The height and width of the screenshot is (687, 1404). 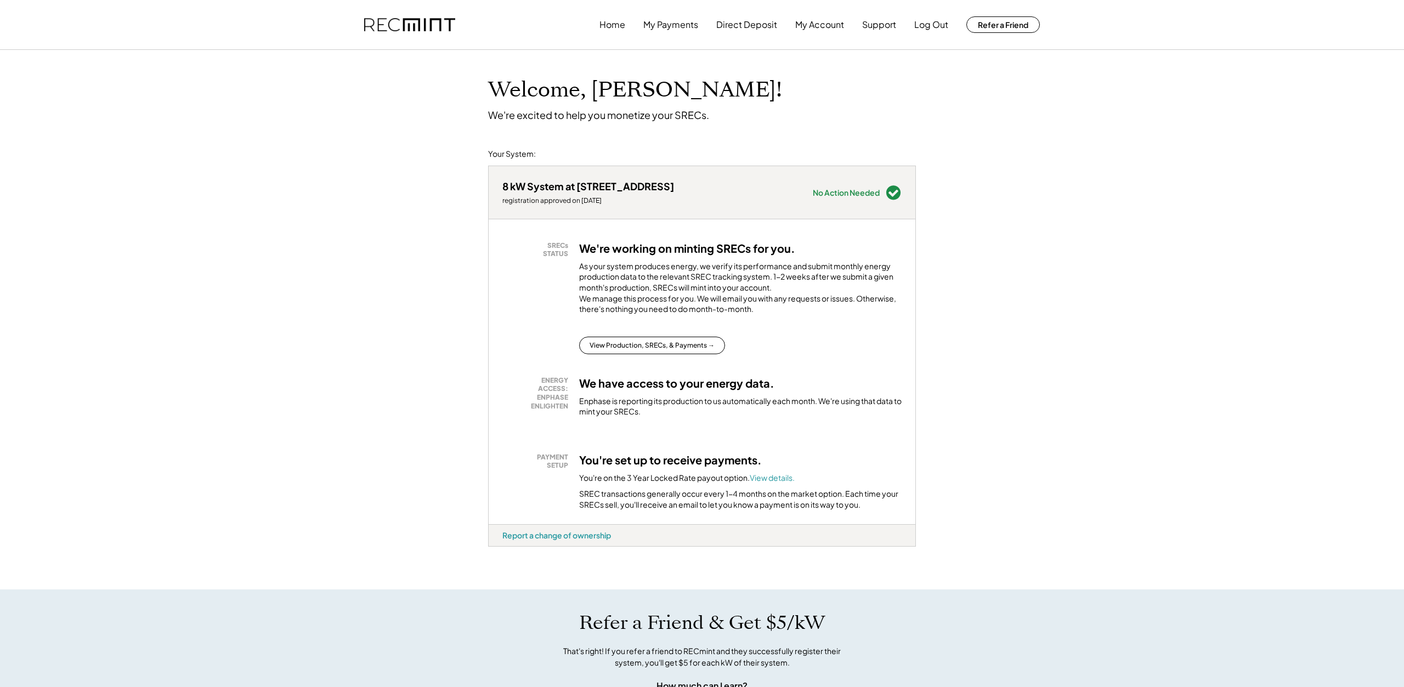 What do you see at coordinates (702, 657) in the screenshot?
I see `div: That's right! If you refer a friend to RECmint and they successfully register their system, you'l...` at bounding box center [702, 657].